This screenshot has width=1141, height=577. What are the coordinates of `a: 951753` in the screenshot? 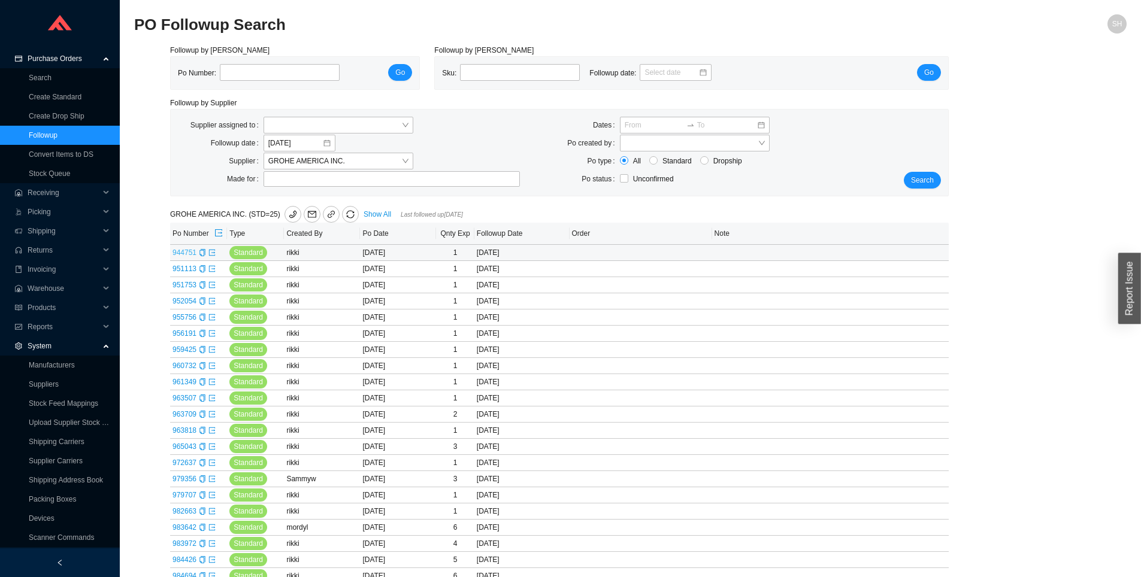 It's located at (184, 285).